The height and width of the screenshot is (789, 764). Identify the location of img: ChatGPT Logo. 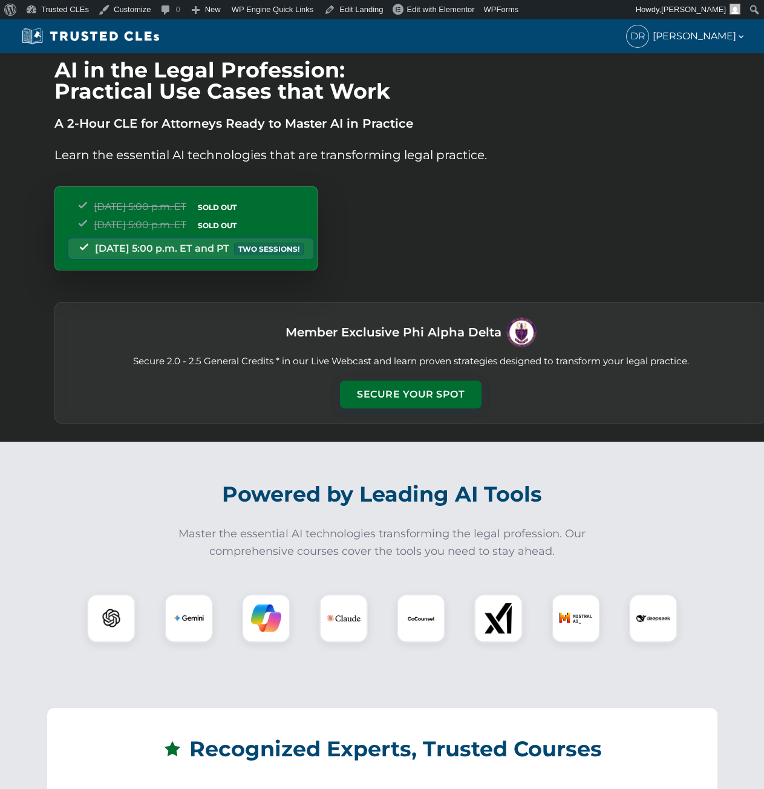
(111, 618).